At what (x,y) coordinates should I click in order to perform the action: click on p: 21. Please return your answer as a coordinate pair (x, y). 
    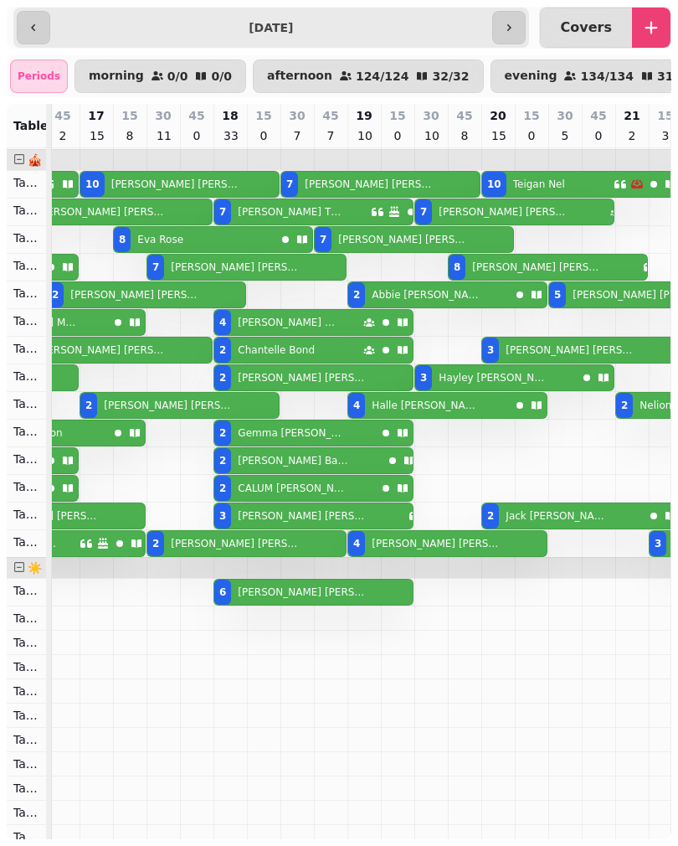
    Looking at the image, I should click on (631, 116).